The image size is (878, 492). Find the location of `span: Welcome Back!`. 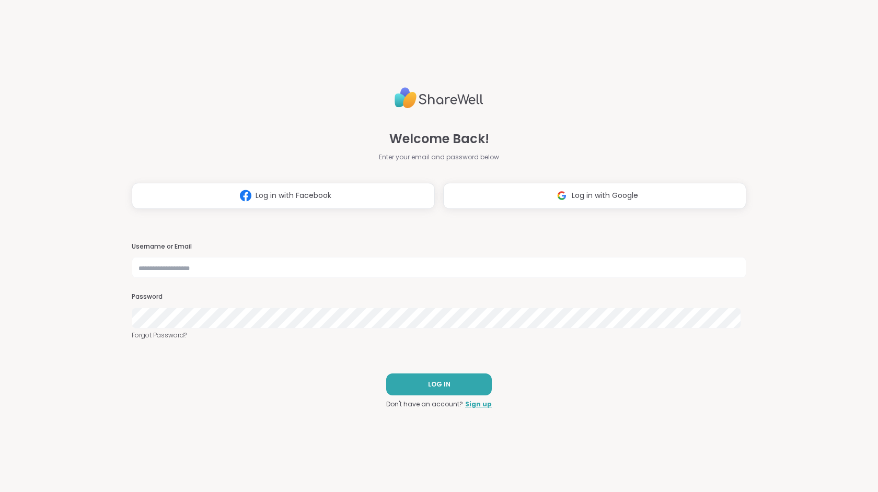

span: Welcome Back! is located at coordinates (439, 139).